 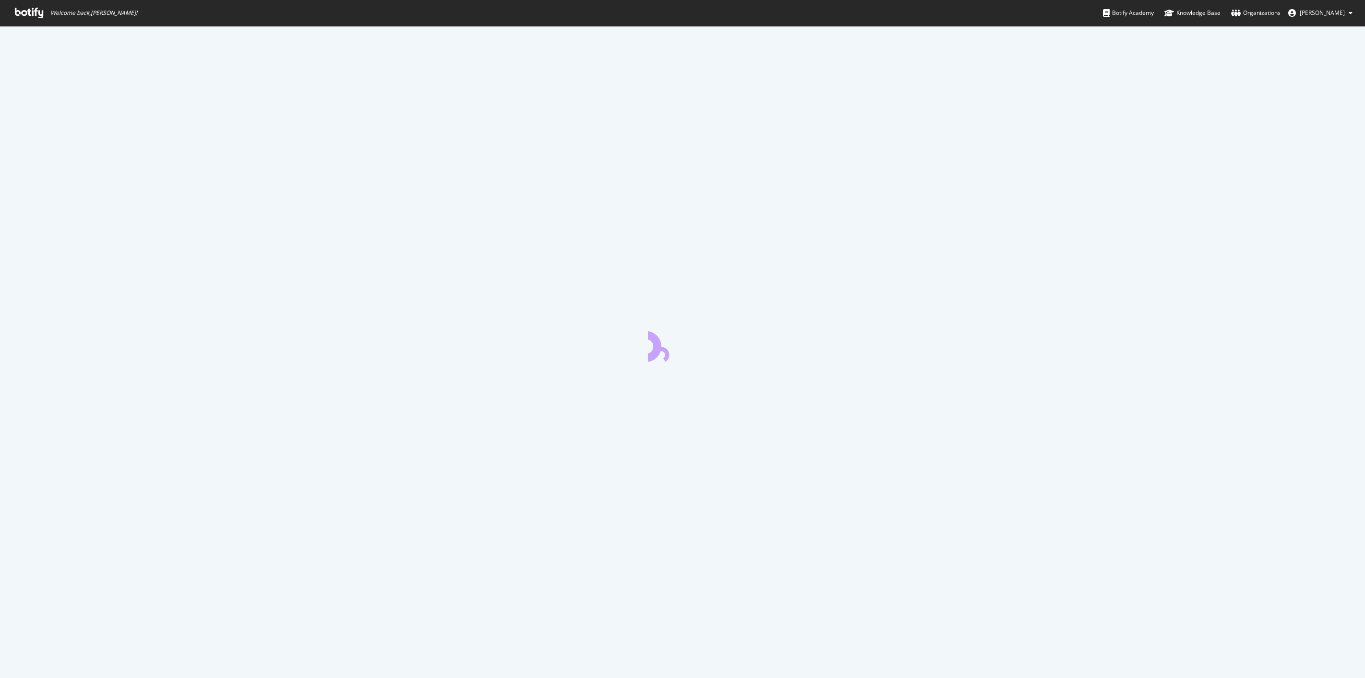 What do you see at coordinates (1129, 13) in the screenshot?
I see `div: Botify Academy` at bounding box center [1129, 13].